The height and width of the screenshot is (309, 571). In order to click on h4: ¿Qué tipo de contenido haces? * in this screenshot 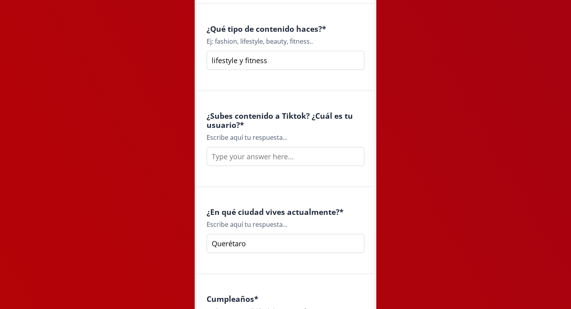, I will do `click(286, 29)`.